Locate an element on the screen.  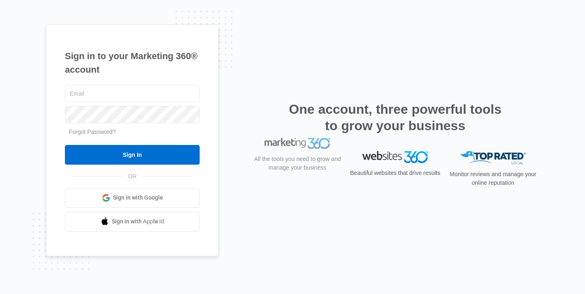
a: Sign in with Apple Id is located at coordinates (132, 222).